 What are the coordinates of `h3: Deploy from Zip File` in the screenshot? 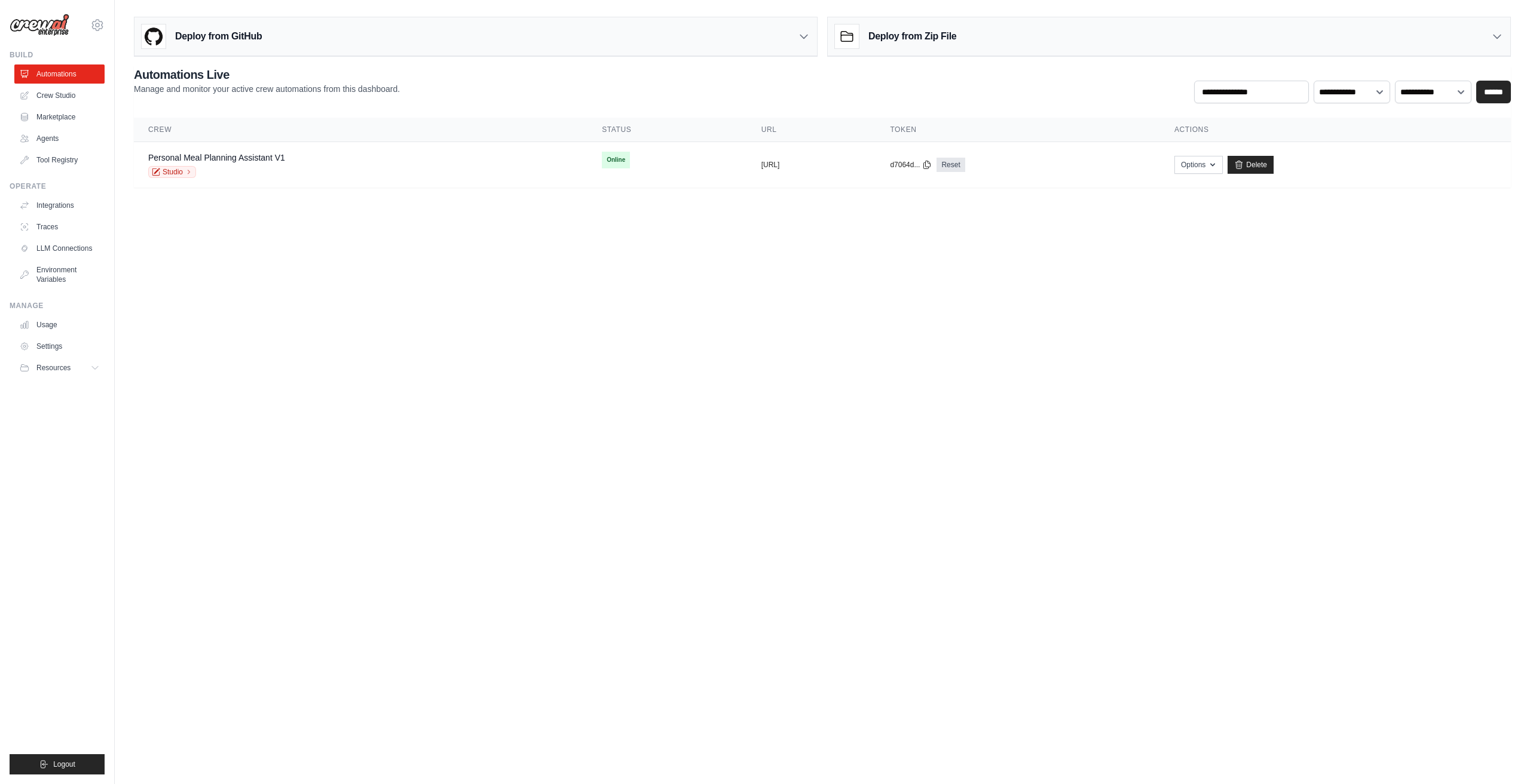 It's located at (911, 36).